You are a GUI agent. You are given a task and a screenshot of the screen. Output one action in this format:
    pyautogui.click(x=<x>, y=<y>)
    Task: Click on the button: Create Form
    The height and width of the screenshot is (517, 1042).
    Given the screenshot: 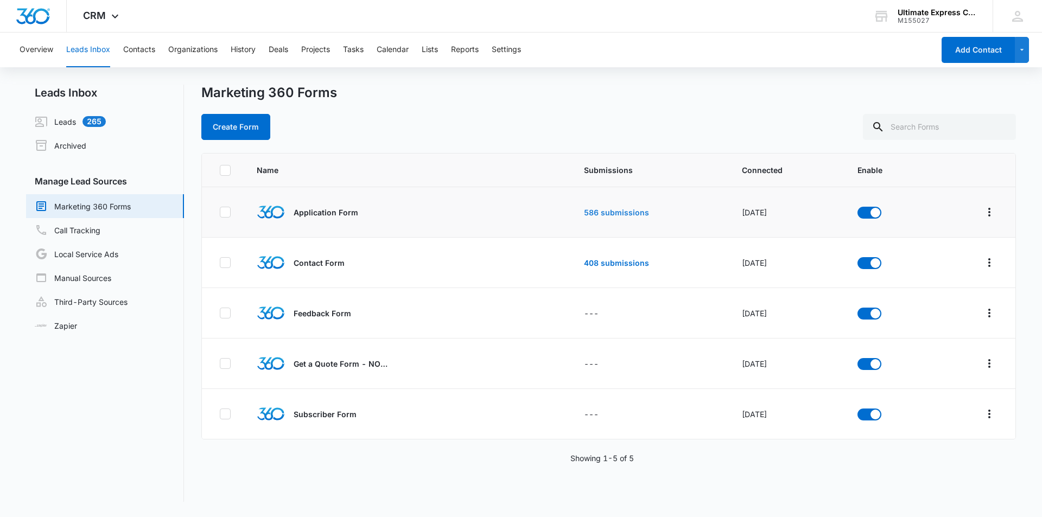 What is the action you would take?
    pyautogui.click(x=235, y=127)
    